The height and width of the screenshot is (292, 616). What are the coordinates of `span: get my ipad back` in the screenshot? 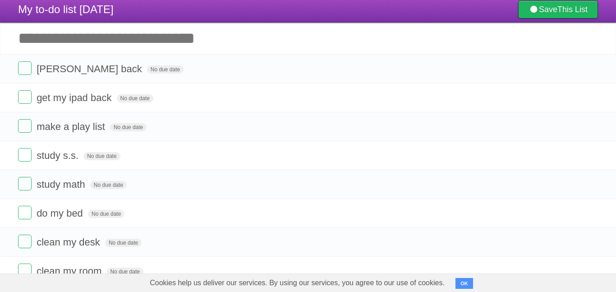 It's located at (75, 97).